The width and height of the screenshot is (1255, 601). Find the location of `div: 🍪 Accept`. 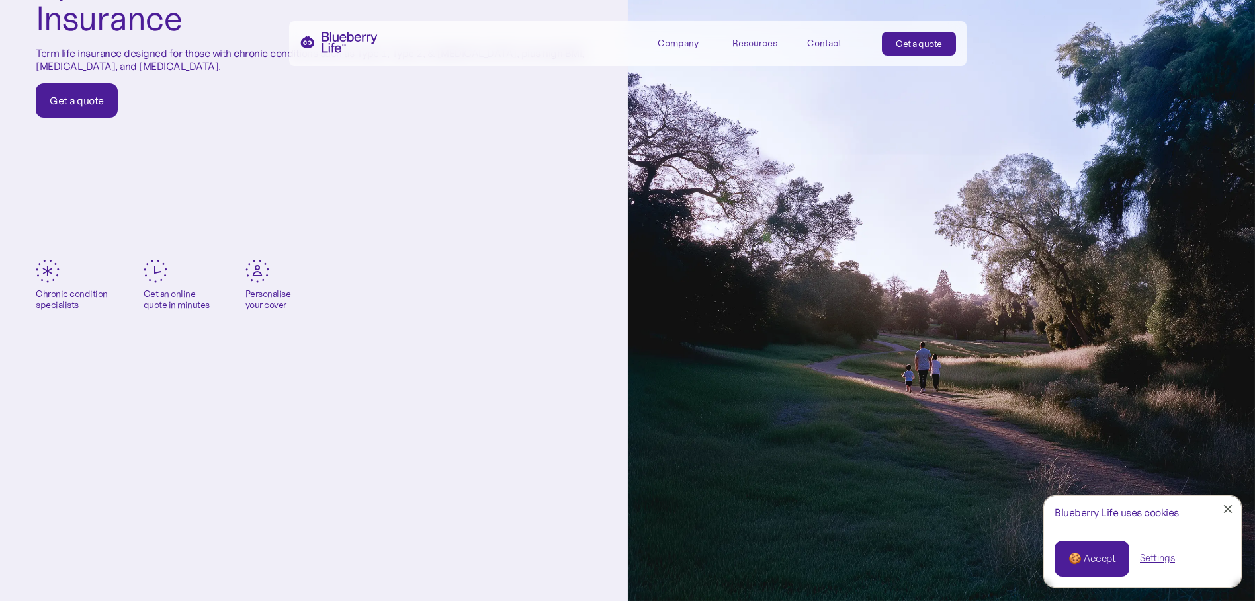

div: 🍪 Accept is located at coordinates (1091, 559).